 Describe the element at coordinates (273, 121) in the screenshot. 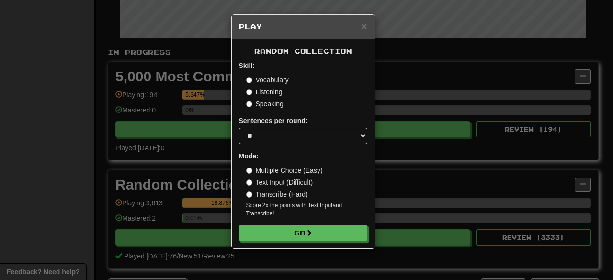

I see `label: Sentences per round:` at that location.